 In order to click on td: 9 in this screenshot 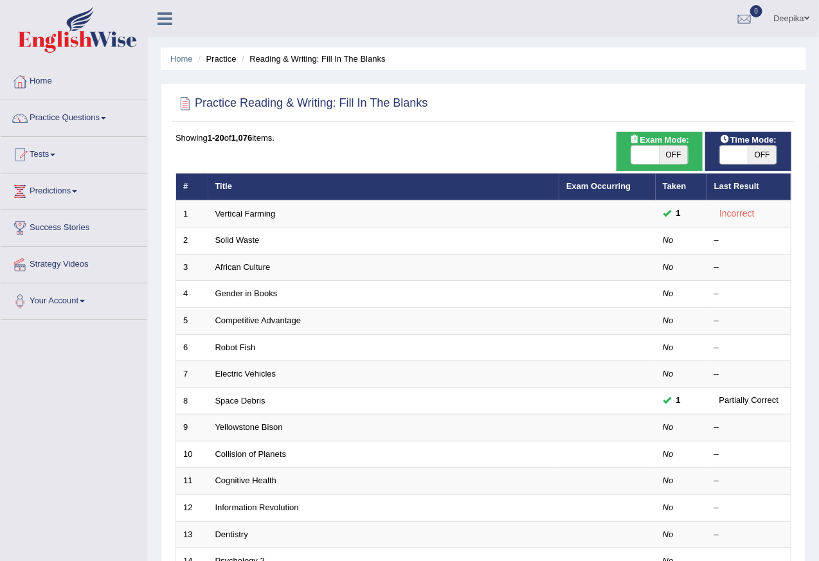, I will do `click(192, 428)`.